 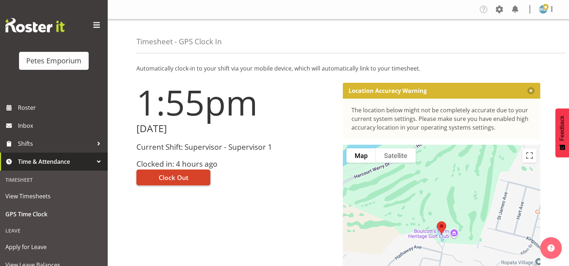 What do you see at coordinates (54, 246) in the screenshot?
I see `a: Apply for Leave` at bounding box center [54, 246].